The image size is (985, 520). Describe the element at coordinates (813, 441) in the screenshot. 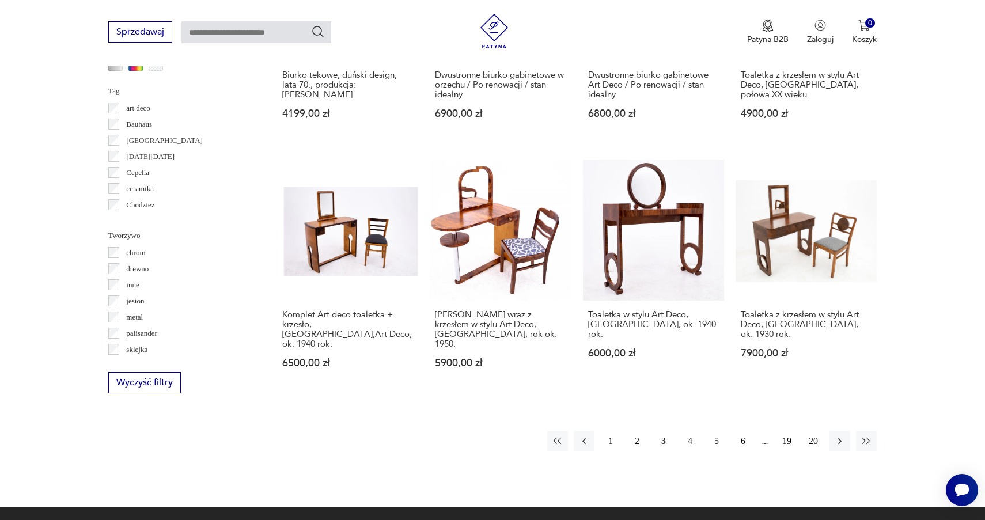

I see `button: 20` at that location.